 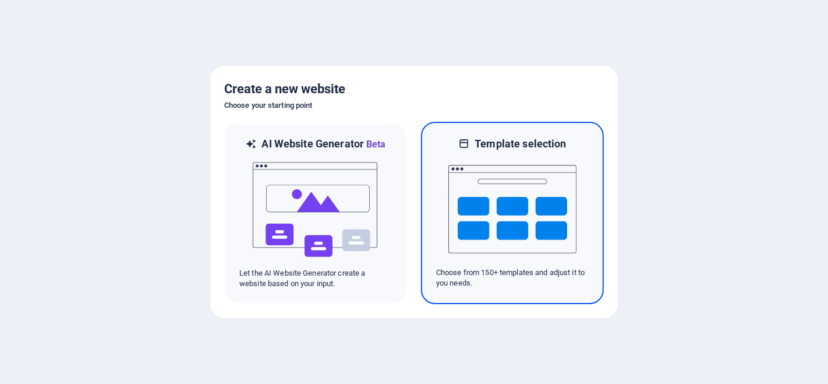 I want to click on h6: AI Website Generator, so click(x=323, y=144).